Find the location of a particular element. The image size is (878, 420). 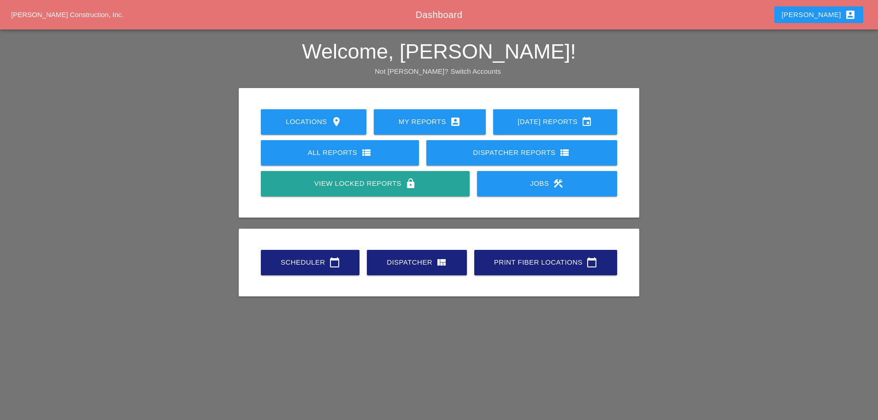

a: All Reports is located at coordinates (340, 153).